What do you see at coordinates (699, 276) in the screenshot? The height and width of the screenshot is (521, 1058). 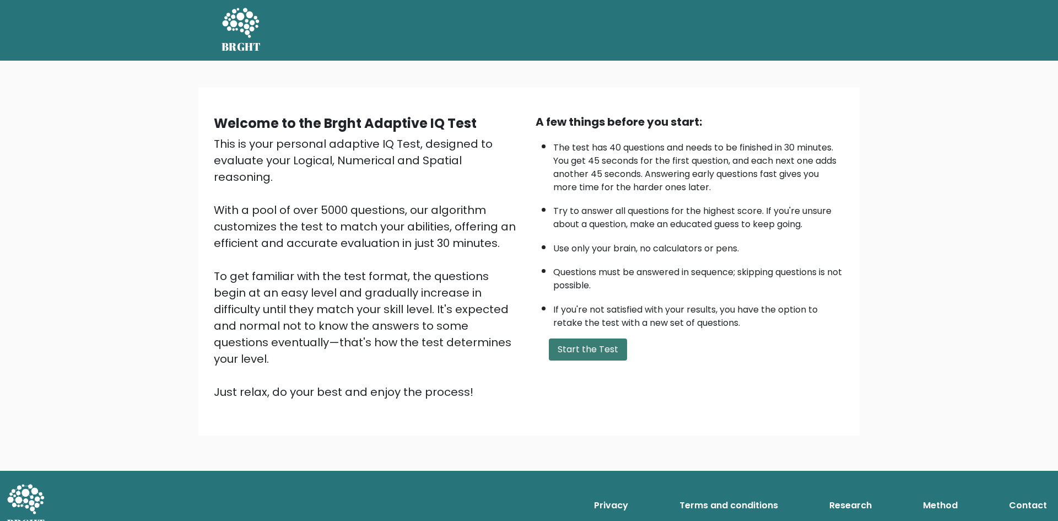 I see `li: Questions must be answered in sequence; skipping questions is not possible.` at bounding box center [699, 276].